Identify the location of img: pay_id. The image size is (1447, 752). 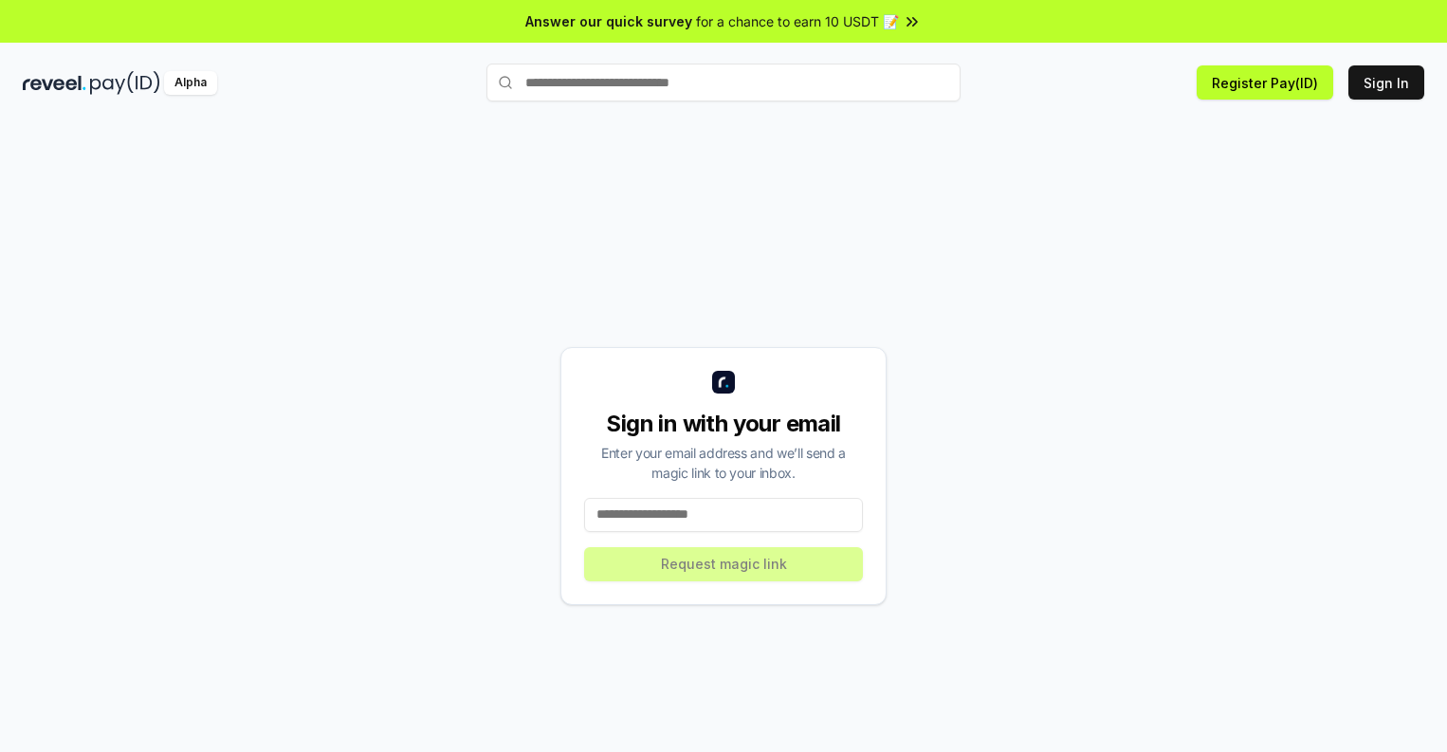
(125, 83).